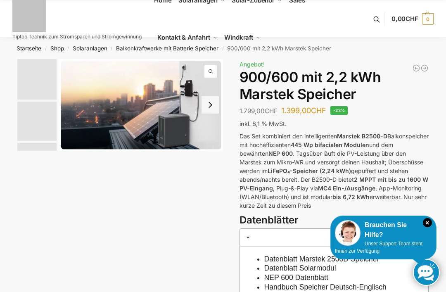  Describe the element at coordinates (187, 38) in the screenshot. I see `a: Kontakt & Anfahrt` at that location.